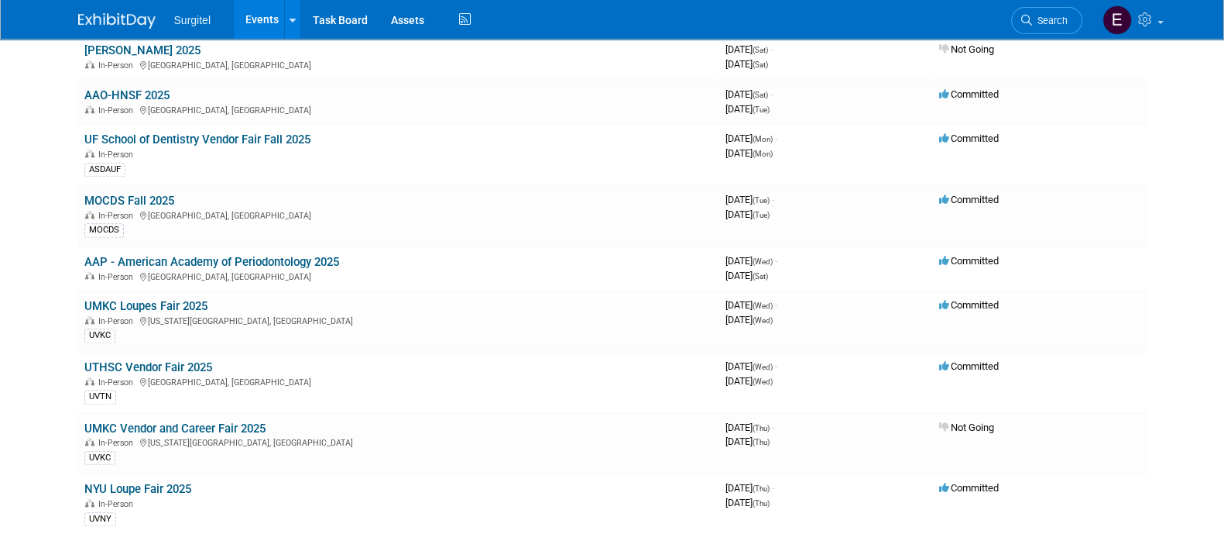 The width and height of the screenshot is (1224, 534). What do you see at coordinates (138, 489) in the screenshot?
I see `a: NYU Loupe Fair 2025` at bounding box center [138, 489].